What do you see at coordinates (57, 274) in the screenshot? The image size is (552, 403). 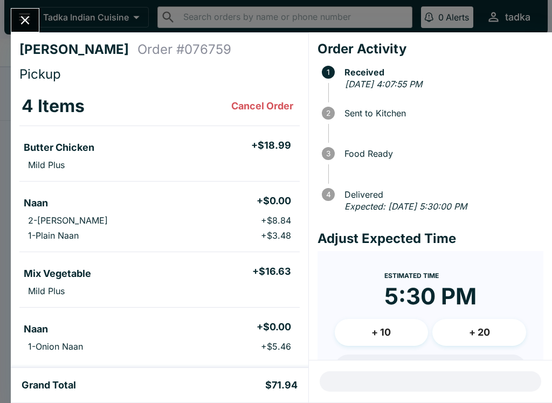 I see `h5: Mix Vegetable` at bounding box center [57, 274].